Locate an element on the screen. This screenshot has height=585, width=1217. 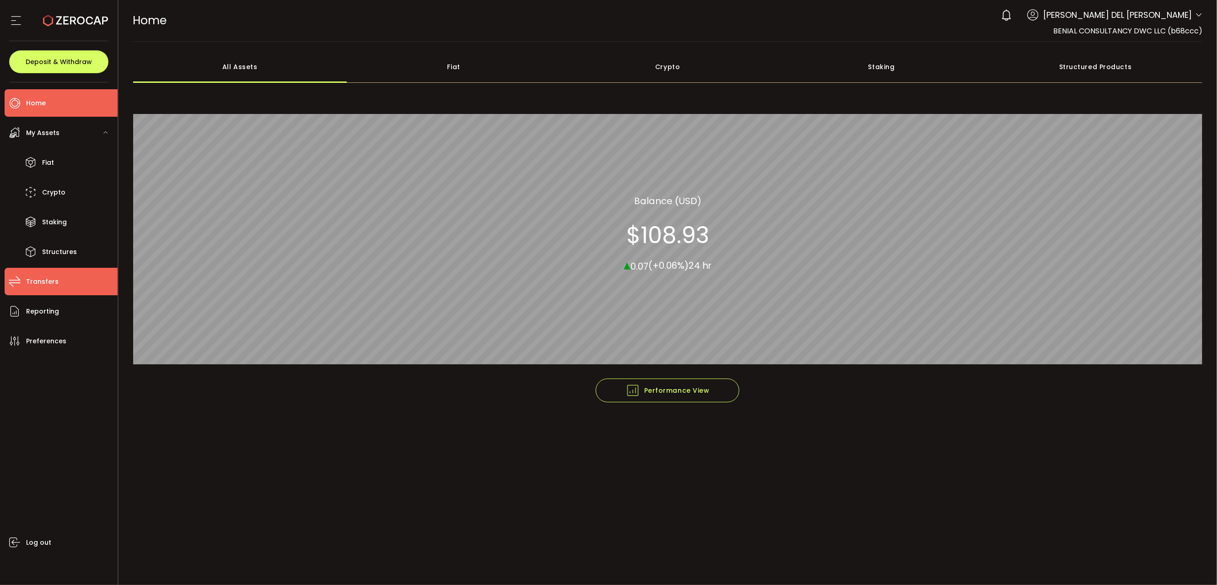
span: BENIAL CONSULTANCY DWC LLC (b68ccc) is located at coordinates (1128, 31).